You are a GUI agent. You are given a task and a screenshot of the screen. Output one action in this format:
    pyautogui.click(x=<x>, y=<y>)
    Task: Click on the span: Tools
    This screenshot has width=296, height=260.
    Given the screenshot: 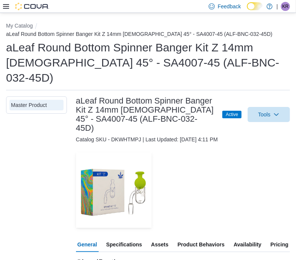 What is the action you would take?
    pyautogui.click(x=264, y=114)
    